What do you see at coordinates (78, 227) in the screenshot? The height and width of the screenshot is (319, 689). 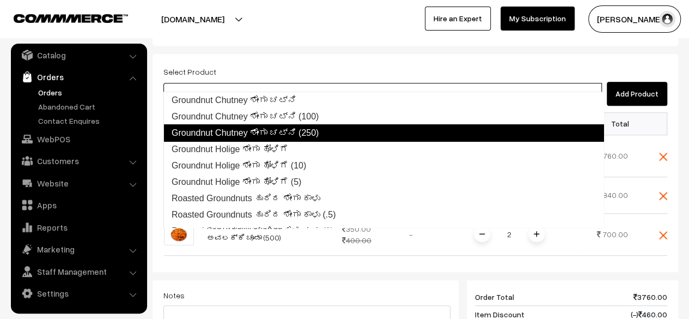 I see `a: Reports` at bounding box center [78, 227].